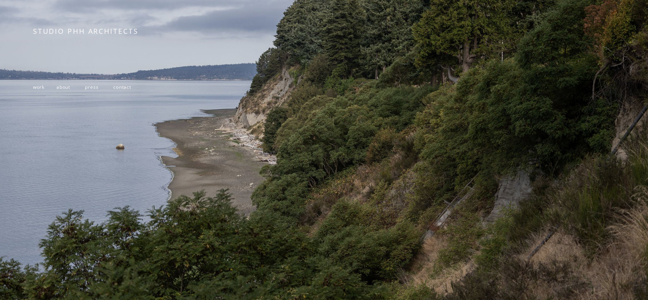 The image size is (648, 300). What do you see at coordinates (39, 87) in the screenshot?
I see `span: work` at bounding box center [39, 87].